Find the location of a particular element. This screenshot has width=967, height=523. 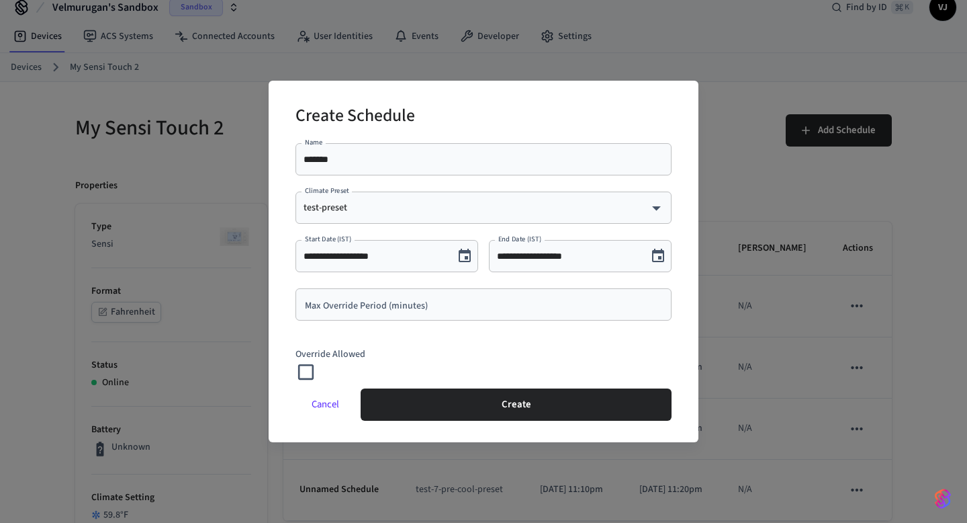

img: SeamLogoGradient.69752ec5.svg is located at coordinates (943, 498).